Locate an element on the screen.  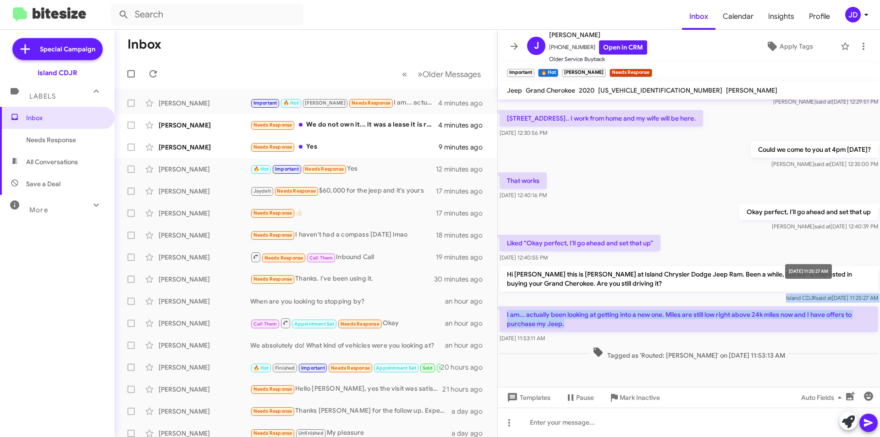
span: 2020 is located at coordinates (587, 90).